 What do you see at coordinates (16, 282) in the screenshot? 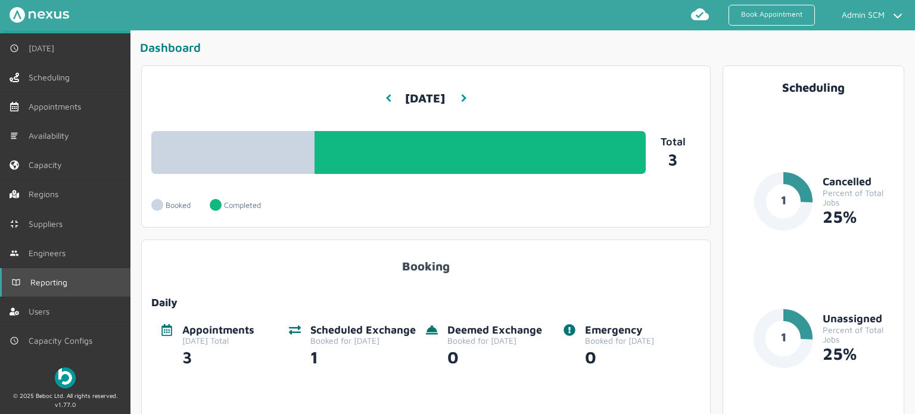
I see `img: md-book.svg` at bounding box center [16, 282].